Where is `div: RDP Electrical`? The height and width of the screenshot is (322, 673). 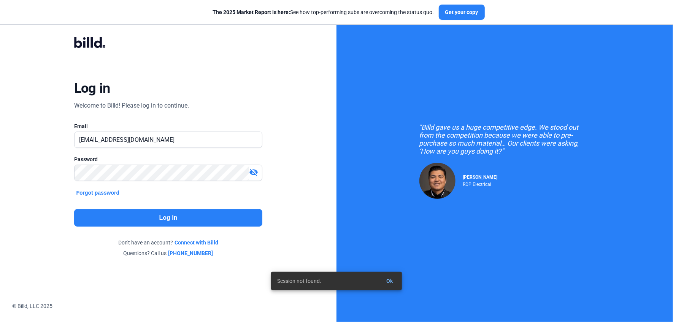
div: RDP Electrical is located at coordinates (480, 183).